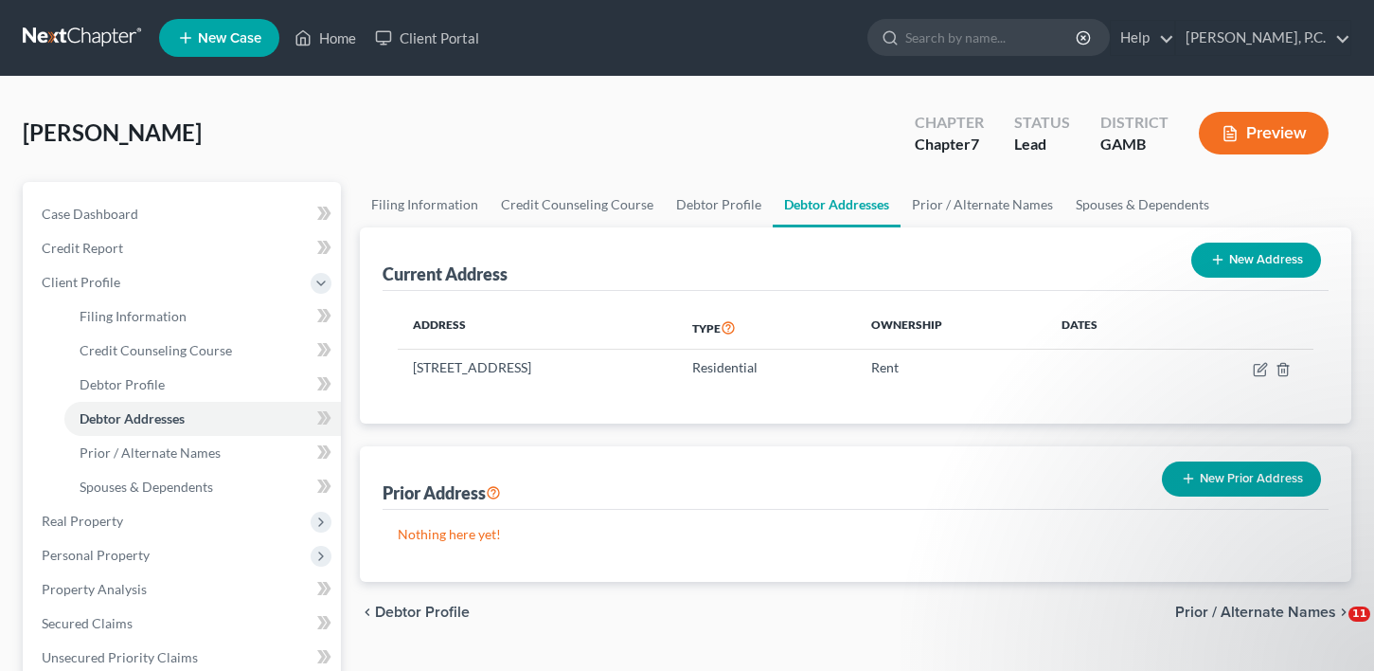  Describe the element at coordinates (975, 143) in the screenshot. I see `span: 7` at that location.